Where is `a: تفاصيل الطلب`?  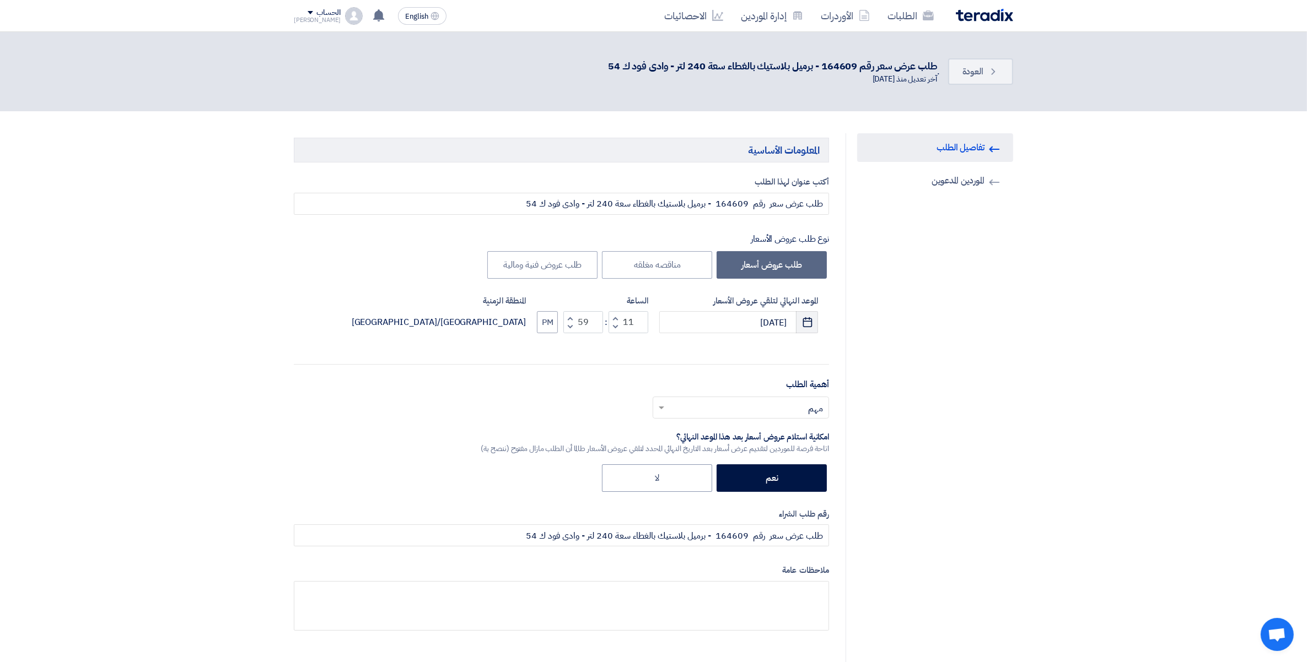
a: تفاصيل الطلب is located at coordinates (935, 148).